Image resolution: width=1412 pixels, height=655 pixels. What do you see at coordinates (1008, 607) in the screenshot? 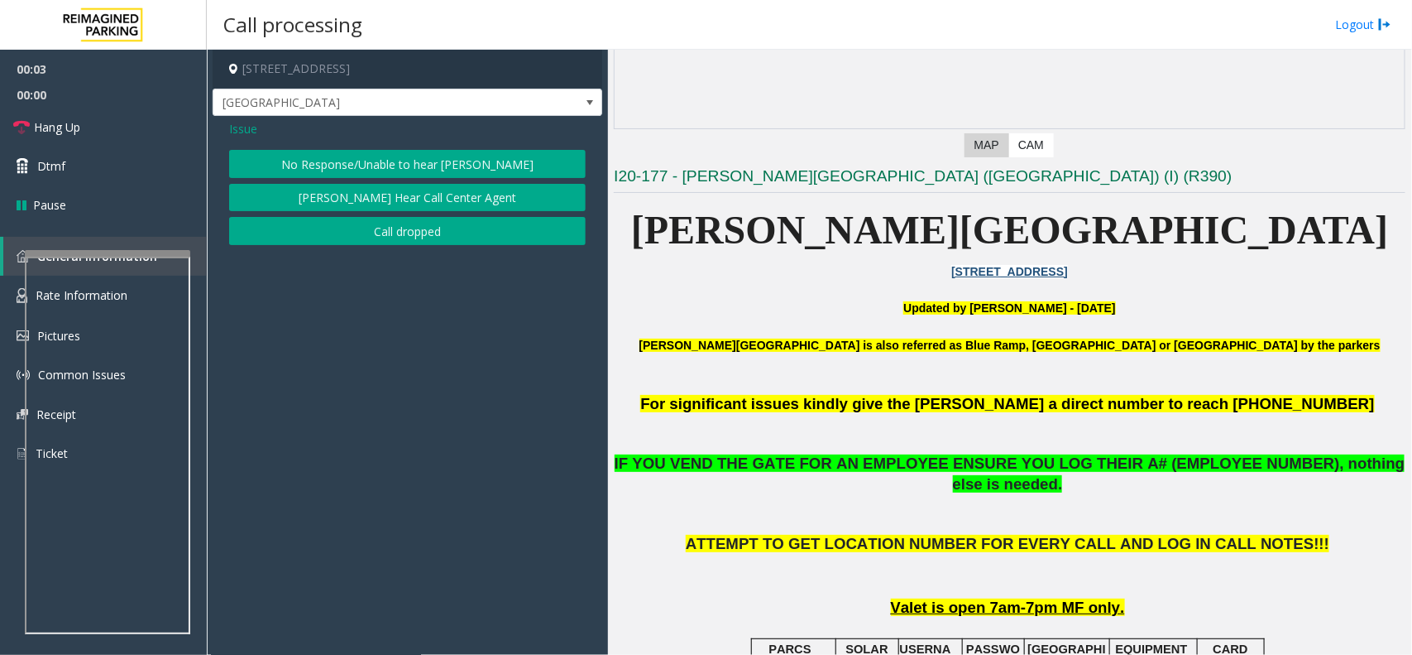
I see `span: Valet is open 7am-7pm MF only.` at bounding box center [1008, 607].